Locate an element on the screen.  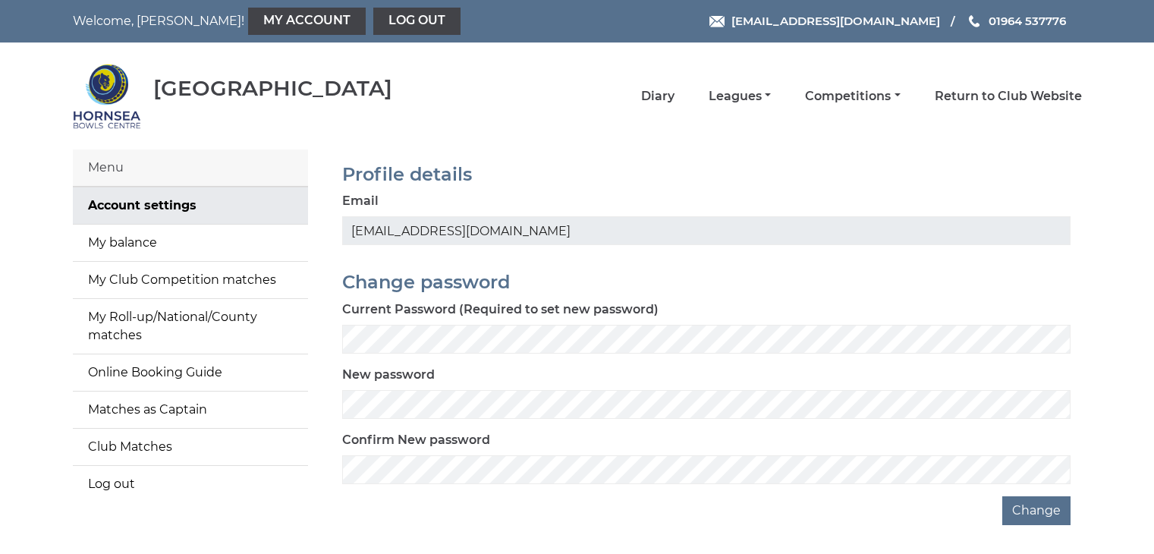
label: Confirm New password is located at coordinates (416, 440).